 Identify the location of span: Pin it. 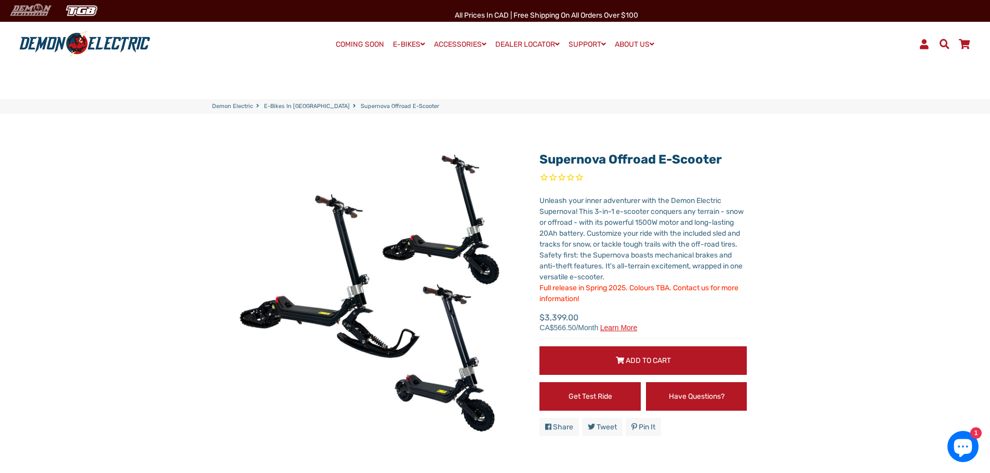
(647, 427).